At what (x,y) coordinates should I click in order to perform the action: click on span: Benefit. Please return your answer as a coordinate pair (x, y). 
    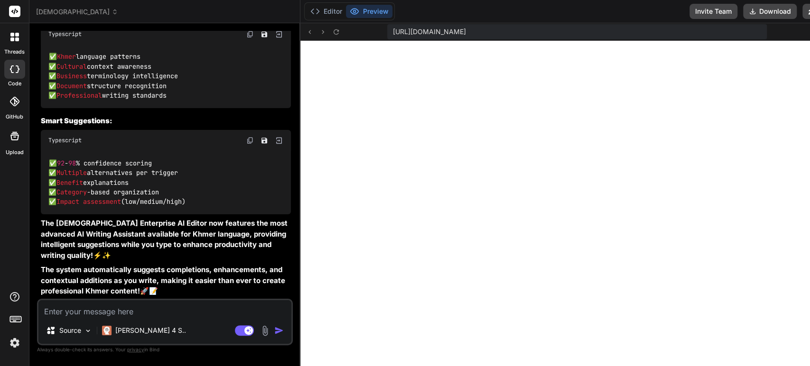
    Looking at the image, I should click on (70, 183).